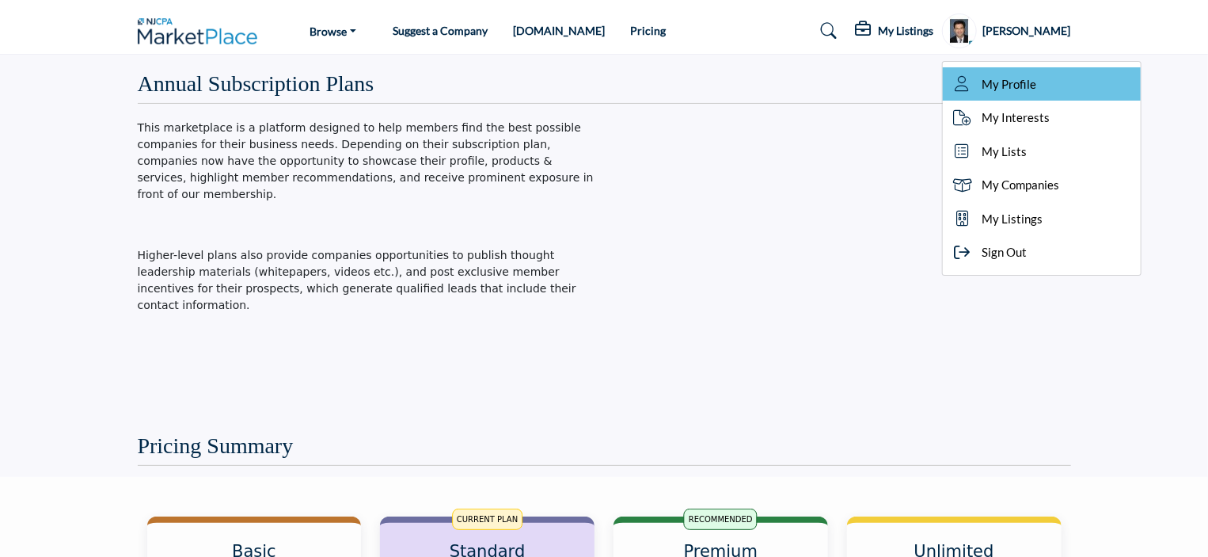 The image size is (1208, 557). What do you see at coordinates (1005, 151) in the screenshot?
I see `span: My Lists` at bounding box center [1005, 151].